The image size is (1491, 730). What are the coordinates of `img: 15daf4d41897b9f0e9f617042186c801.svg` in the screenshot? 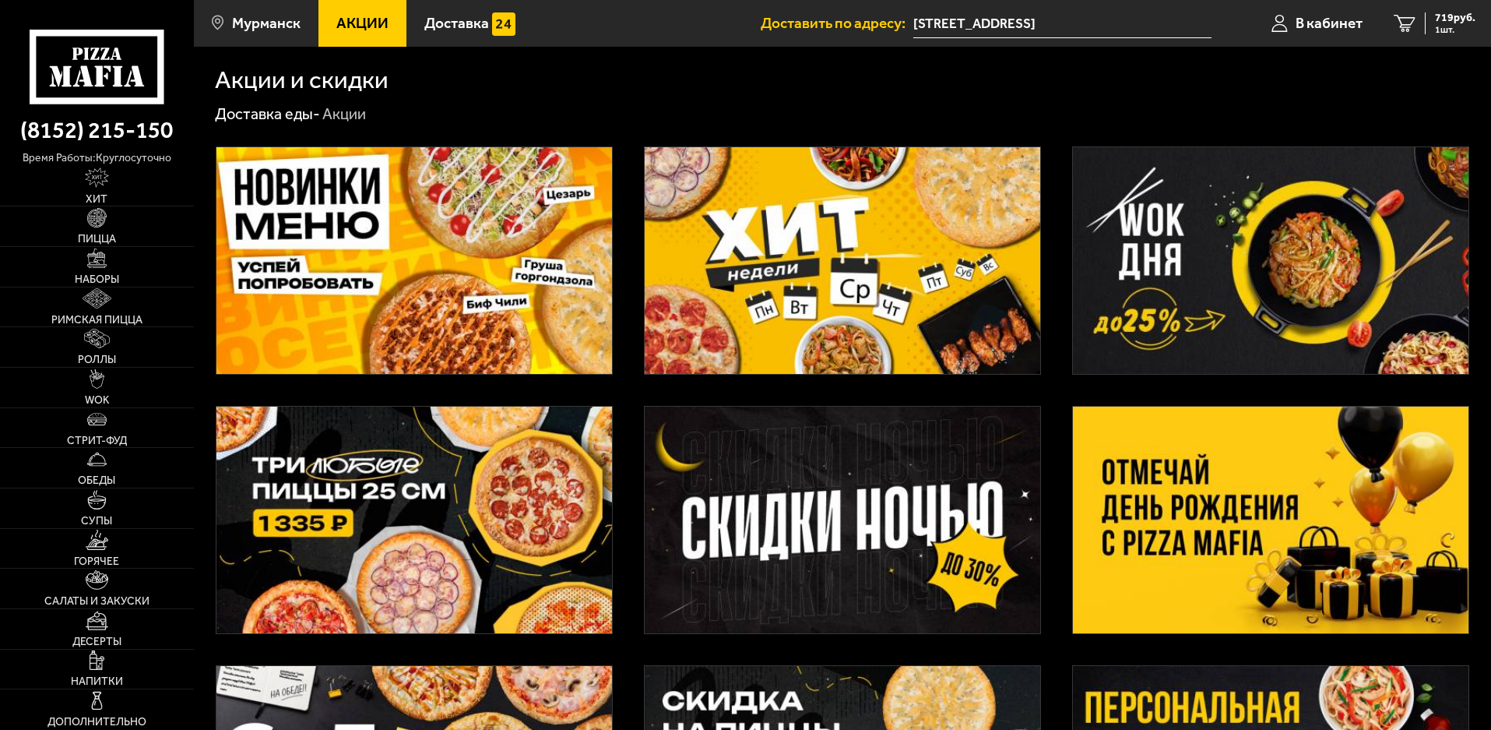 It's located at (504, 24).